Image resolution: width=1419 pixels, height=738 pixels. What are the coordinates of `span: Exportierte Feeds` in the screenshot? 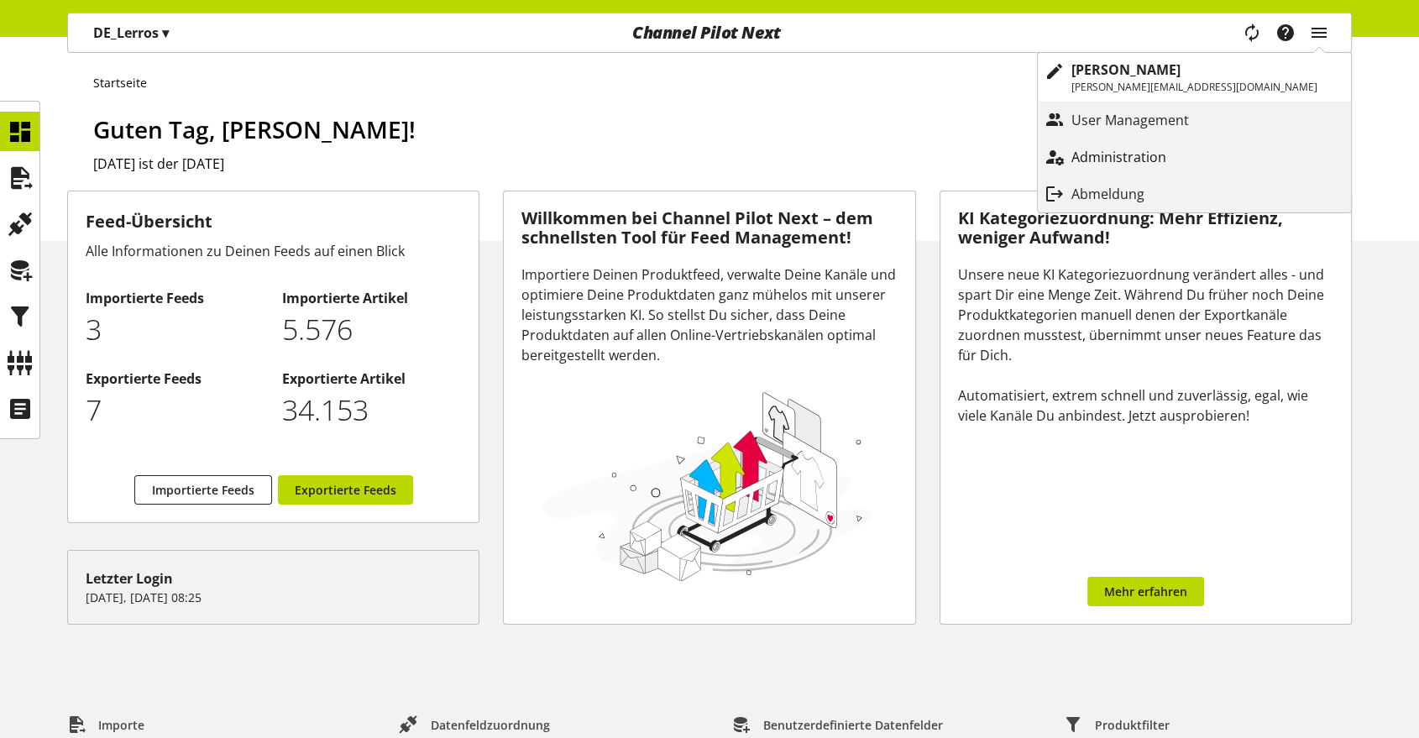 It's located at (345, 490).